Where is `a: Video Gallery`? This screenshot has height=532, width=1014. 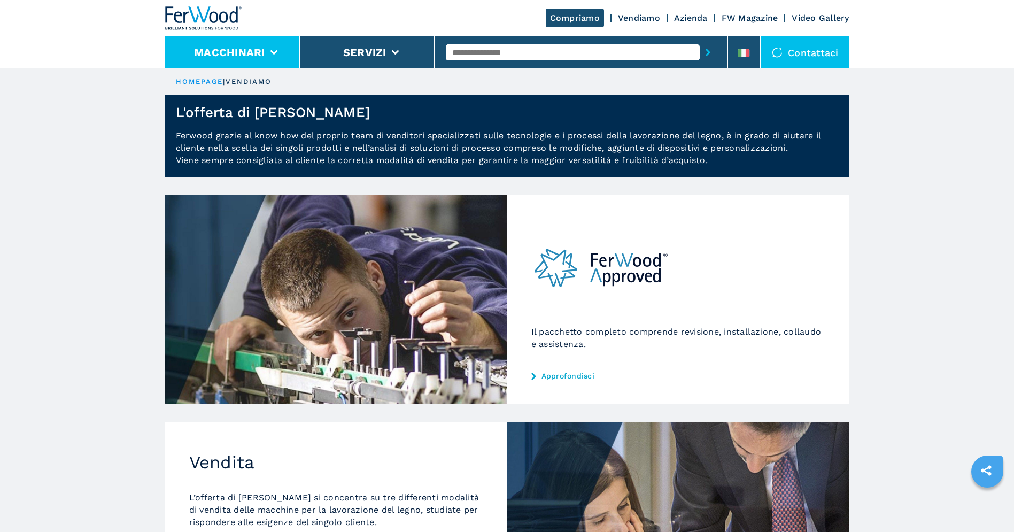 a: Video Gallery is located at coordinates (820, 18).